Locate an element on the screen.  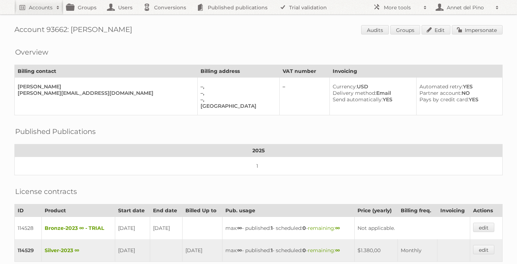
span: Partner account: is located at coordinates (440, 93).